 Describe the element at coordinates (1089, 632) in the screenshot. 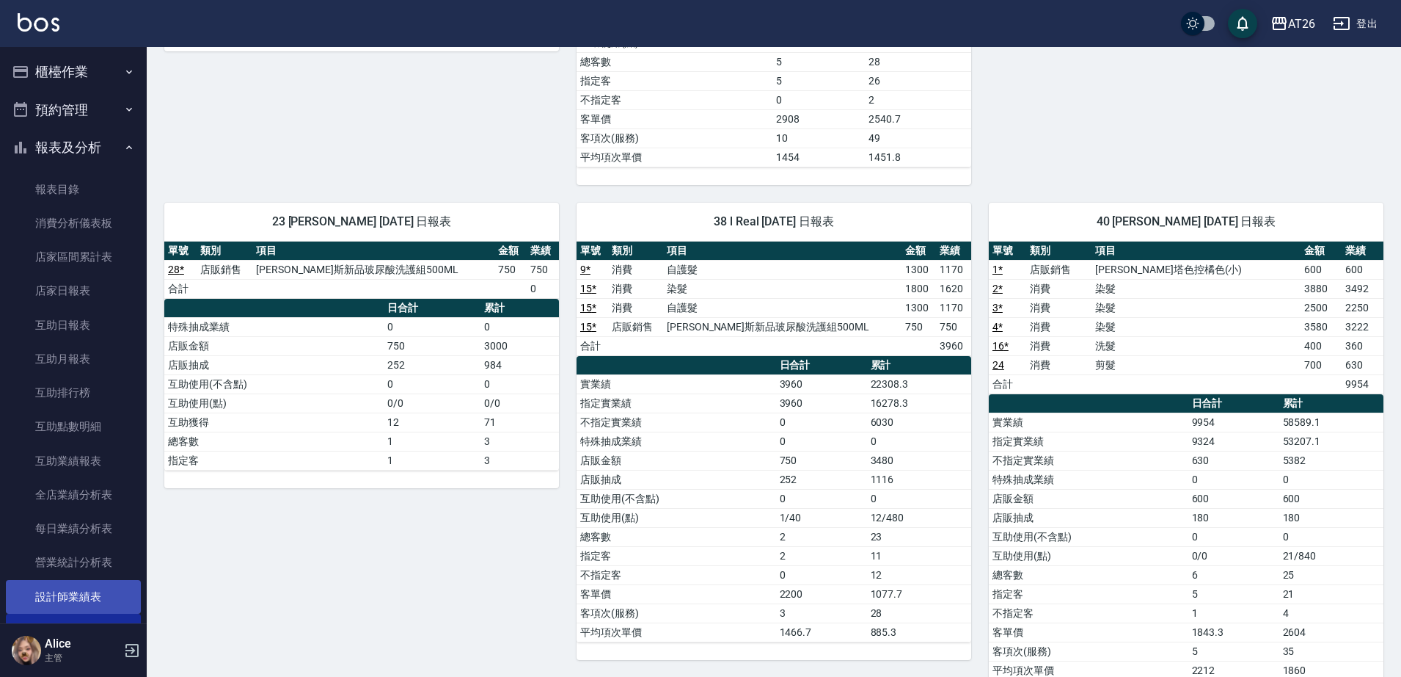

I see `td: 客單價` at that location.